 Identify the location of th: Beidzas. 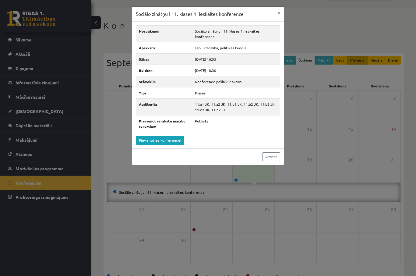
(164, 70).